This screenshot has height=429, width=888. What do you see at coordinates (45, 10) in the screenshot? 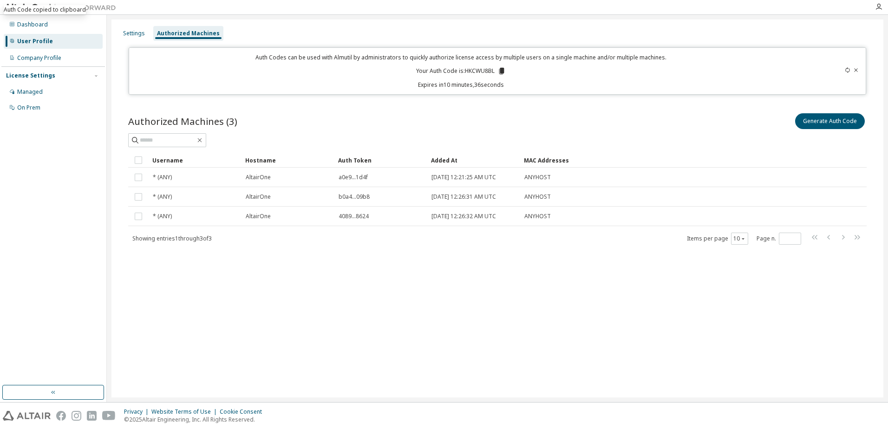
I see `div: Auth Code copied to clipboard` at bounding box center [45, 10].